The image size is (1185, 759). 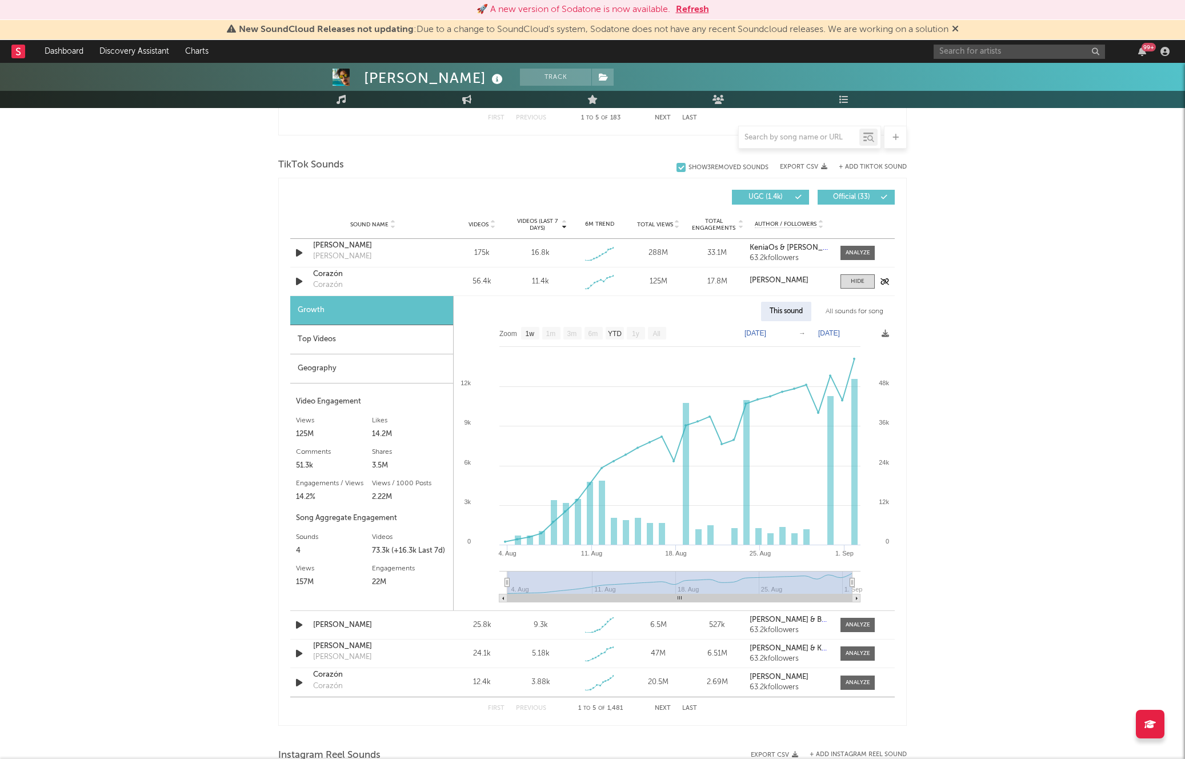 I want to click on div: 14.2%, so click(x=334, y=497).